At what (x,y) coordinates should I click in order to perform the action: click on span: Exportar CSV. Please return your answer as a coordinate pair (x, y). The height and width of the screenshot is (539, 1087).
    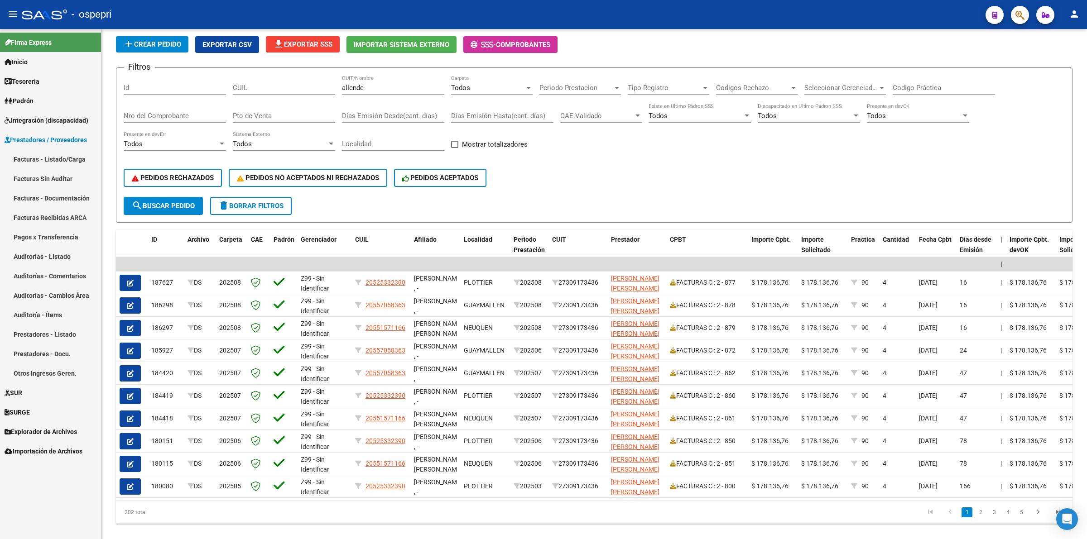
    Looking at the image, I should click on (227, 45).